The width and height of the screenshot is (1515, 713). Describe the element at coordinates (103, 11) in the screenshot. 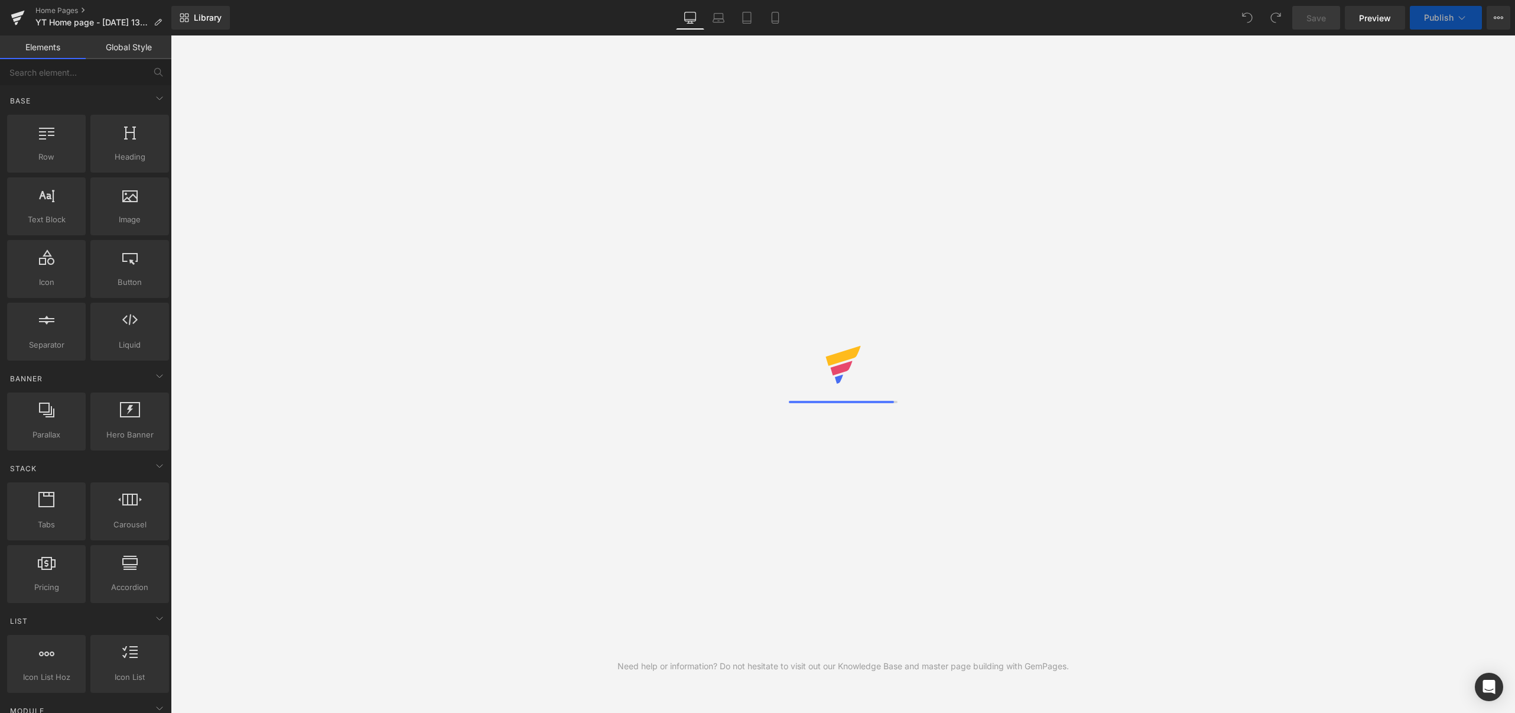

I see `a: Home Pages` at that location.